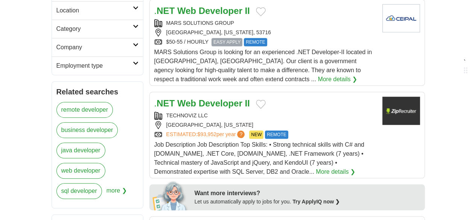 Image resolution: width=476 pixels, height=220 pixels. What do you see at coordinates (81, 171) in the screenshot?
I see `a: web developer` at bounding box center [81, 171].